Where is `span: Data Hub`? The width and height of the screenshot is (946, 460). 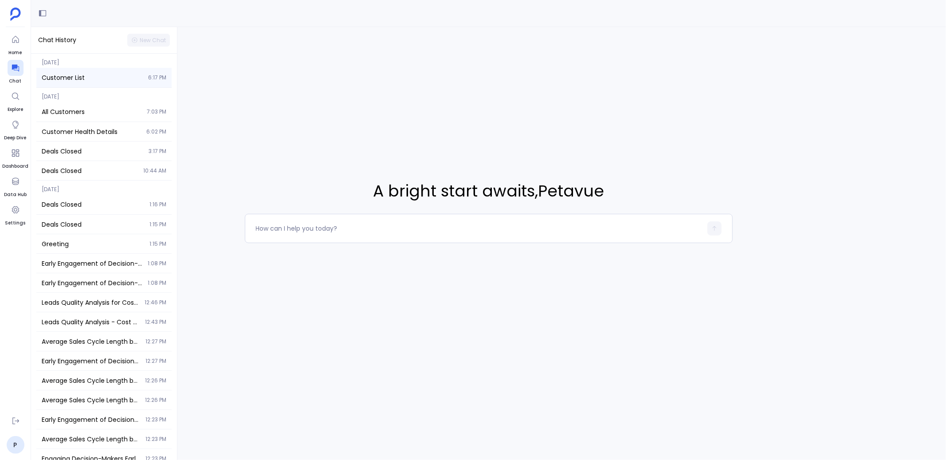
span: Data Hub is located at coordinates (15, 195).